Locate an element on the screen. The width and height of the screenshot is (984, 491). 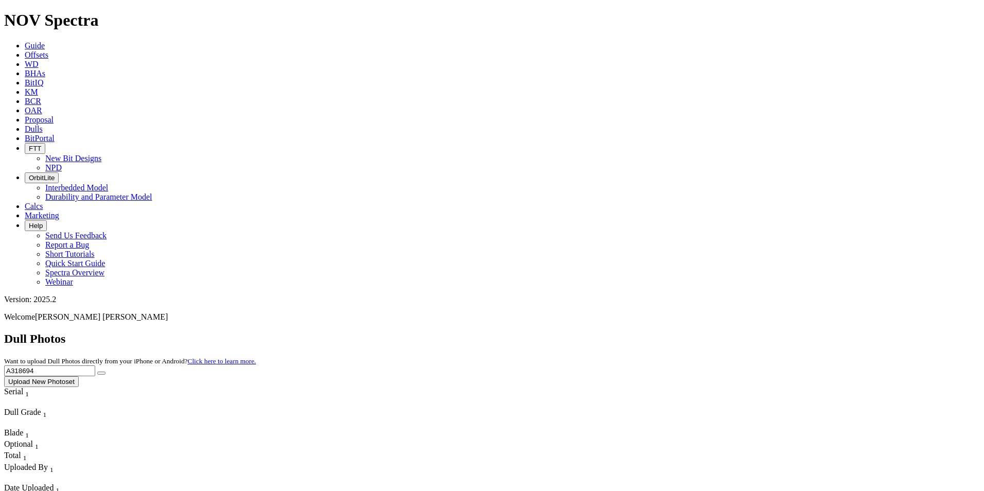
a: Calcs is located at coordinates (34, 206).